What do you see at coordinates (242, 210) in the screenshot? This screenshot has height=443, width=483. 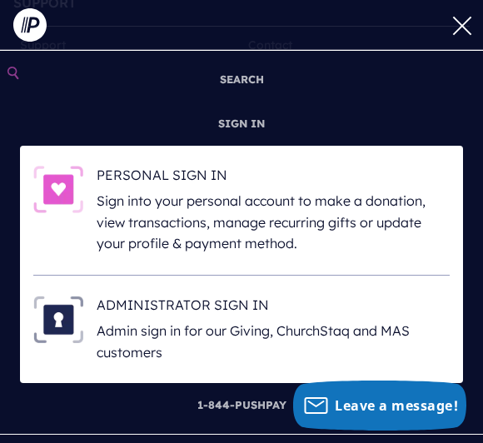 I see `a: PERSONAL SIGN IN - Illustration PERSONAL SIGN IN Sign into your personal account to make a donati...` at bounding box center [242, 210].